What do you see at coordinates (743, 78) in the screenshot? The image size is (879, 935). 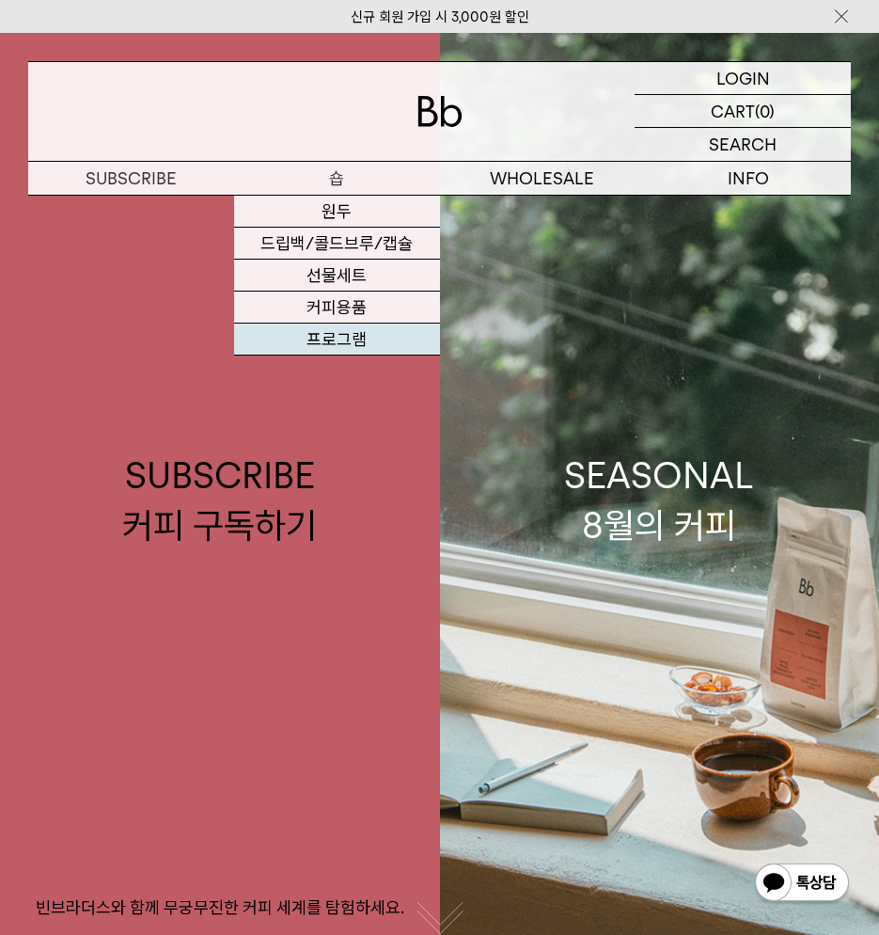 I see `a: LOGIN` at bounding box center [743, 78].